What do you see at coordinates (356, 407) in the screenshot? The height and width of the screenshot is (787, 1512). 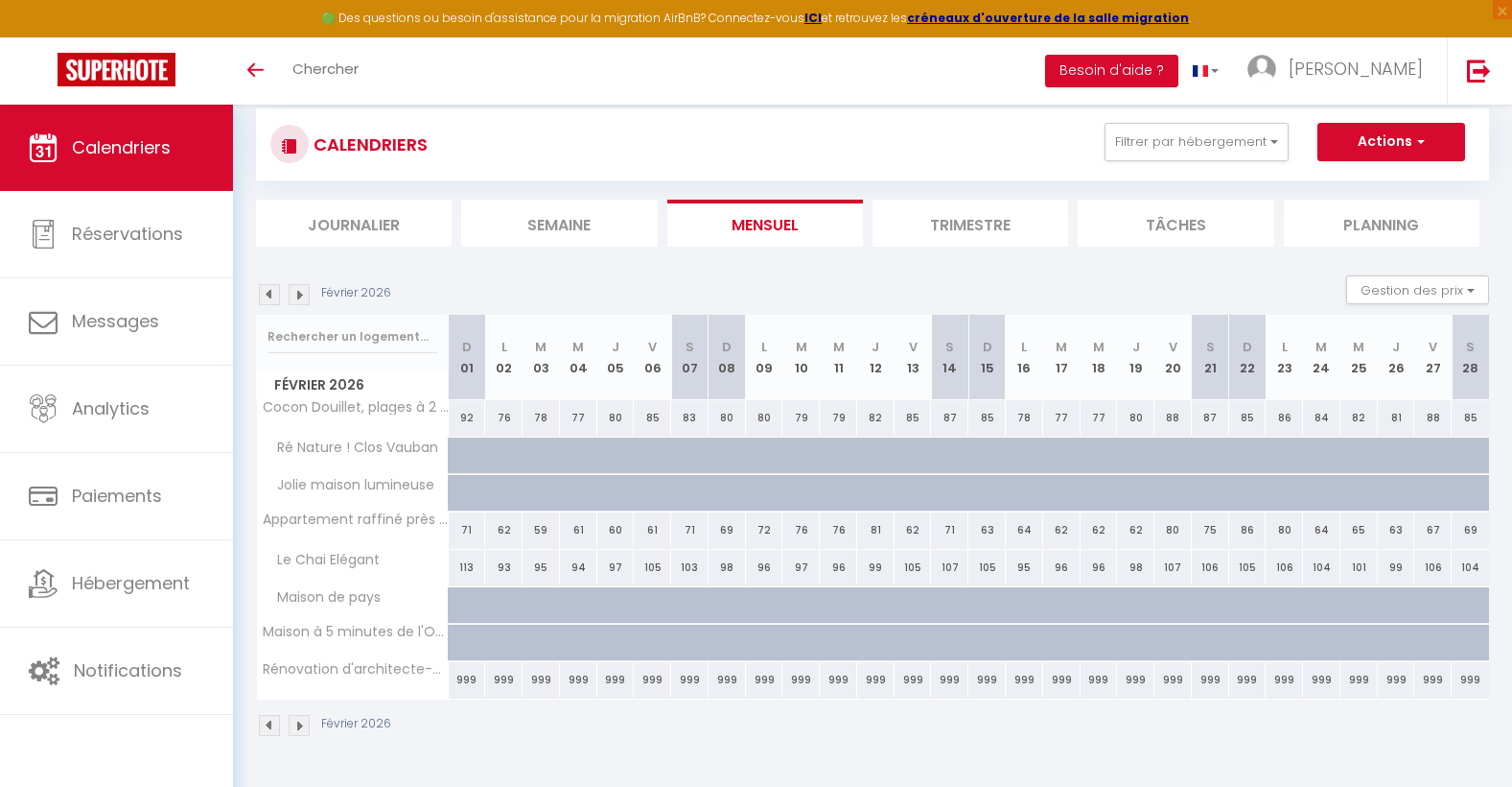 I see `span: Cocon Douillet, plages à 2 pas` at bounding box center [356, 407].